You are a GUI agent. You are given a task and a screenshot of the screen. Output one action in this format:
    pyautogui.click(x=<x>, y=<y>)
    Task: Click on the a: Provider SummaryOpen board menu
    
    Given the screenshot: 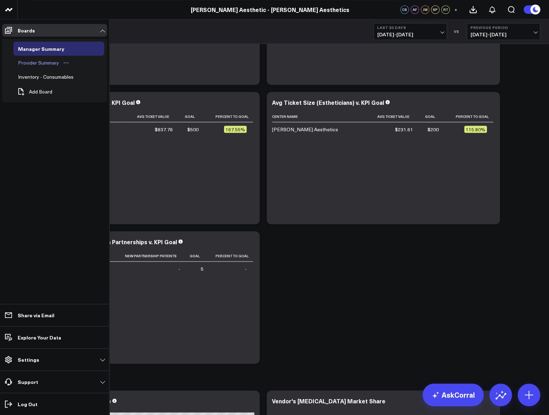 What is the action you would take?
    pyautogui.click(x=44, y=63)
    